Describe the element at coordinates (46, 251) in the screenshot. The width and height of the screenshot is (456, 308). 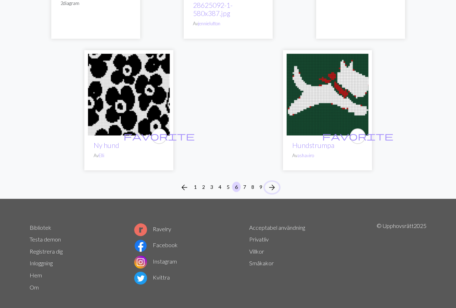
I see `font: Registrera dig` at that location.